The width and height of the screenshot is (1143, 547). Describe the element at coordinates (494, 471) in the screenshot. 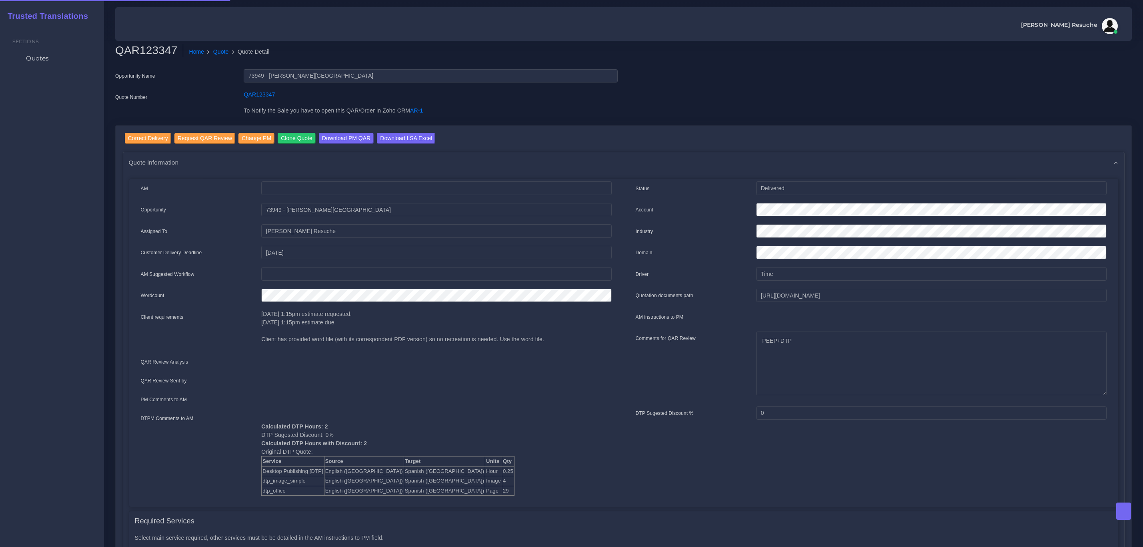

I see `td: Hour` at that location.